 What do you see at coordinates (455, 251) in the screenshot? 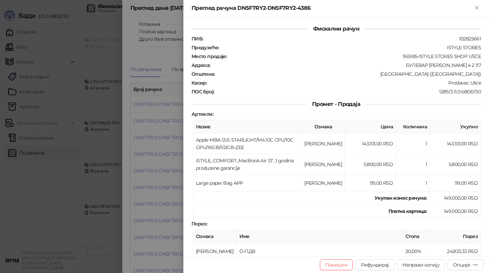
I see `td: 24.833,33 RSD` at bounding box center [455, 251].